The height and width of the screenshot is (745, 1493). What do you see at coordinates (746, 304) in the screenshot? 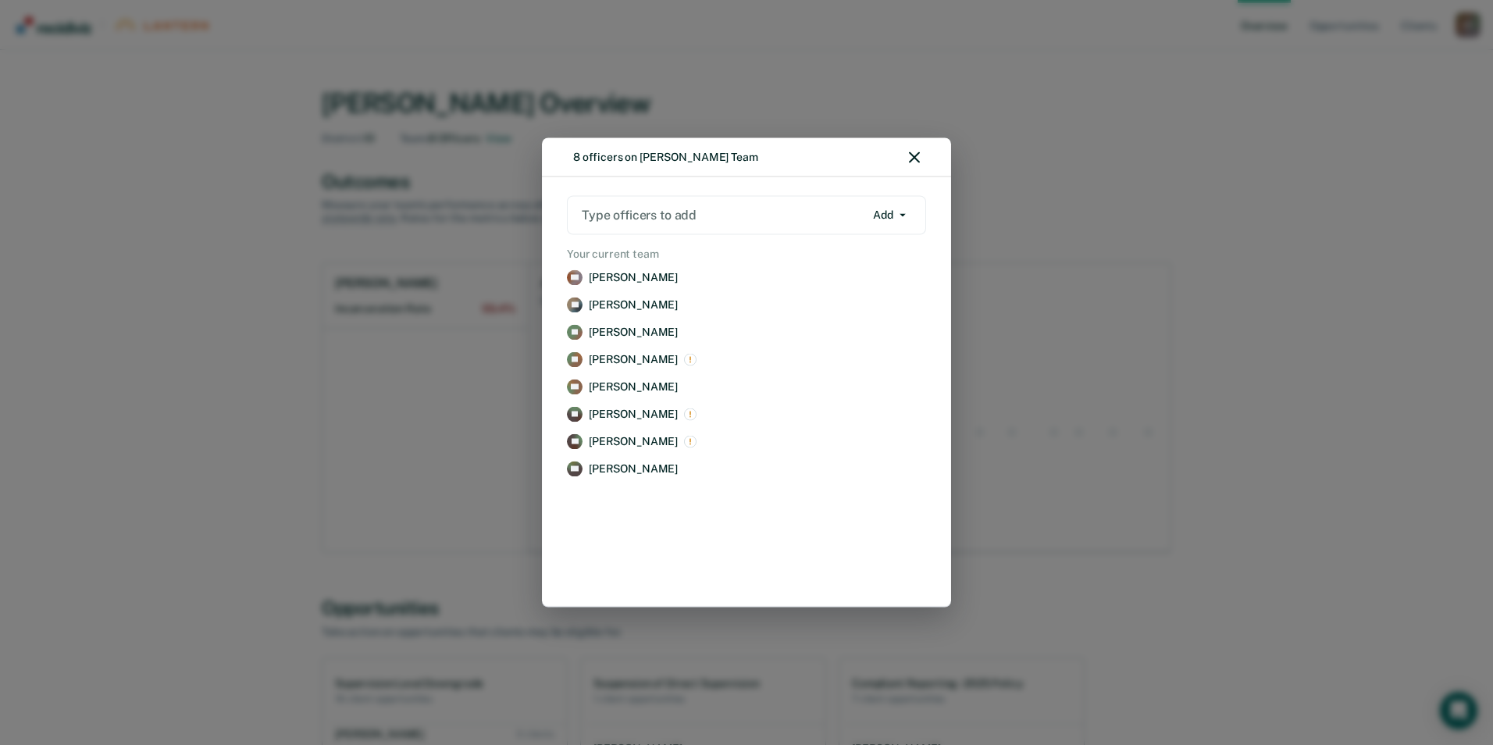
I see `a: View supervision staff details for Patrick Cain` at bounding box center [746, 304].